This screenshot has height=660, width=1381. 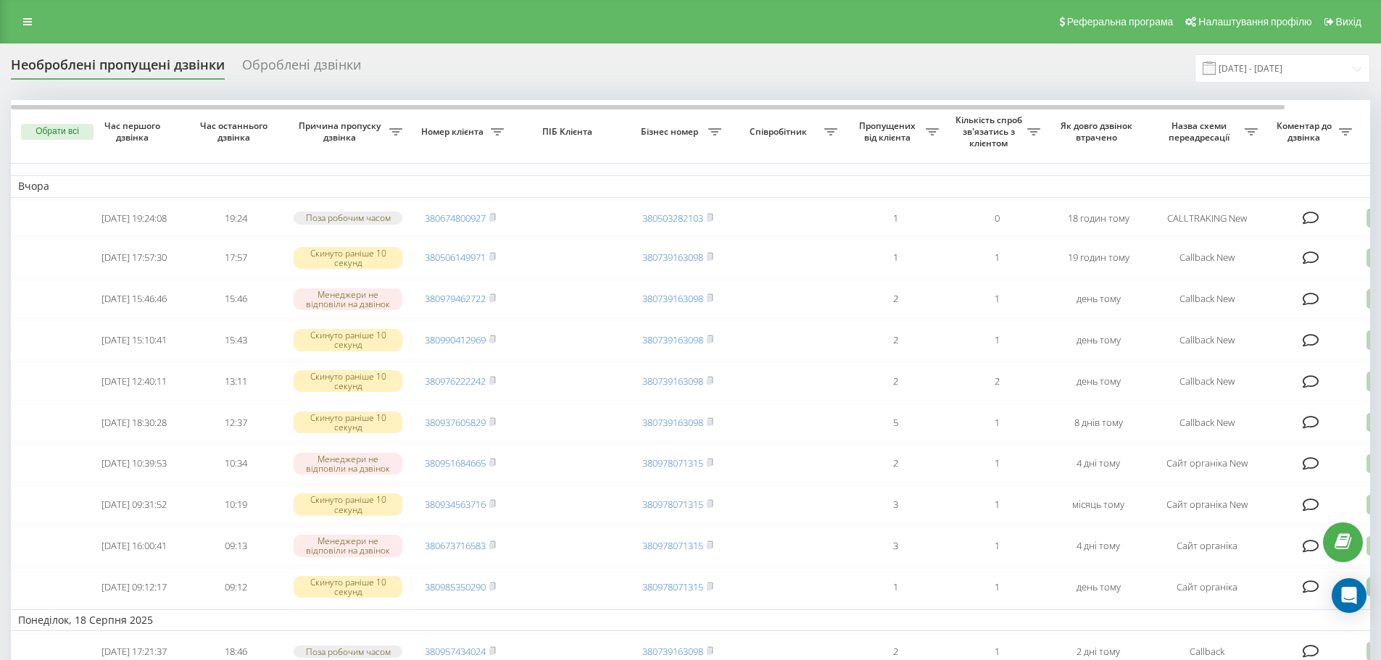 I want to click on span: Вихід, so click(x=1348, y=22).